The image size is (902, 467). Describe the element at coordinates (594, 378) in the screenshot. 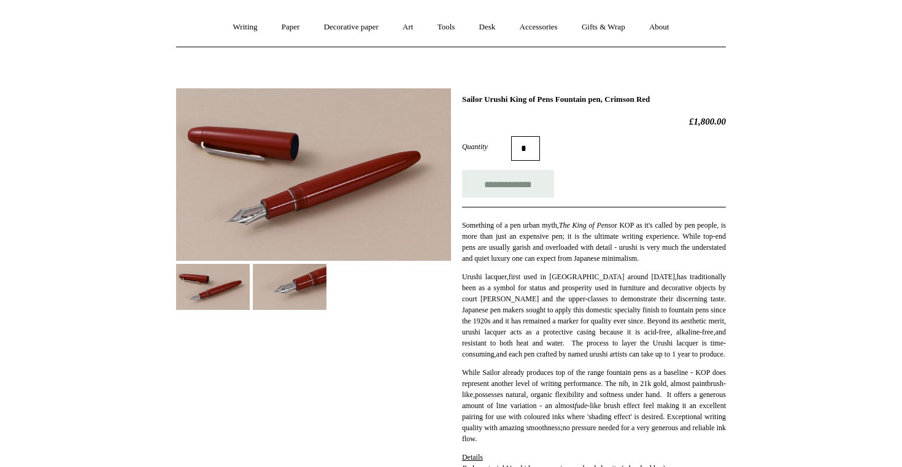

I see `span: While Sailor already produces top of the range fountain pens as a baseline - KOP does represent a...` at that location.